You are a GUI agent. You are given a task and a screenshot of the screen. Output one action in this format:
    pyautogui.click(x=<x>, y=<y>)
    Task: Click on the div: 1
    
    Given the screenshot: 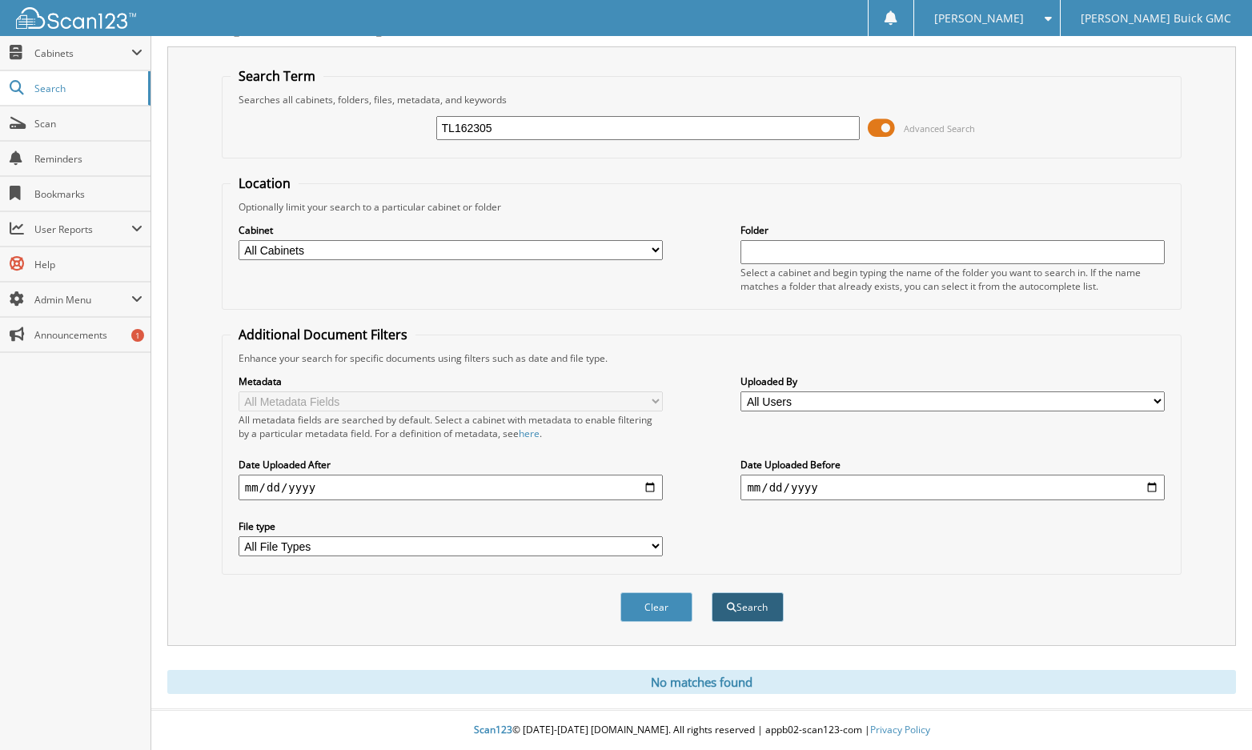 What is the action you would take?
    pyautogui.click(x=138, y=335)
    